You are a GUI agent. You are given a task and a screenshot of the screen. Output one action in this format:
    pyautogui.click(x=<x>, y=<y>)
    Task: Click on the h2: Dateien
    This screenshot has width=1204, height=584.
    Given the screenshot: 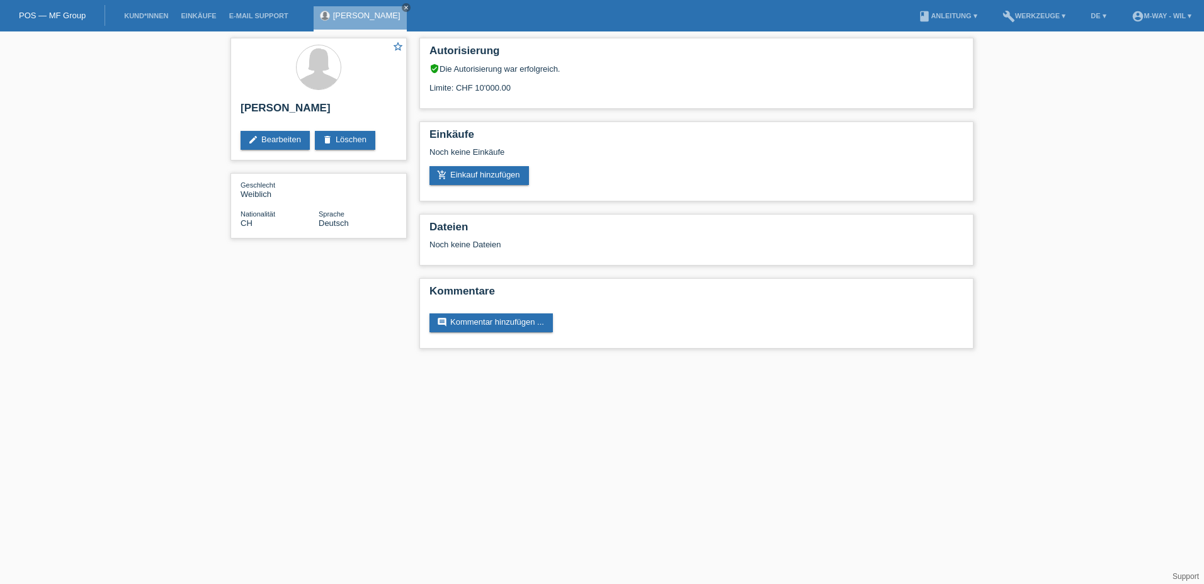 What is the action you would take?
    pyautogui.click(x=697, y=230)
    